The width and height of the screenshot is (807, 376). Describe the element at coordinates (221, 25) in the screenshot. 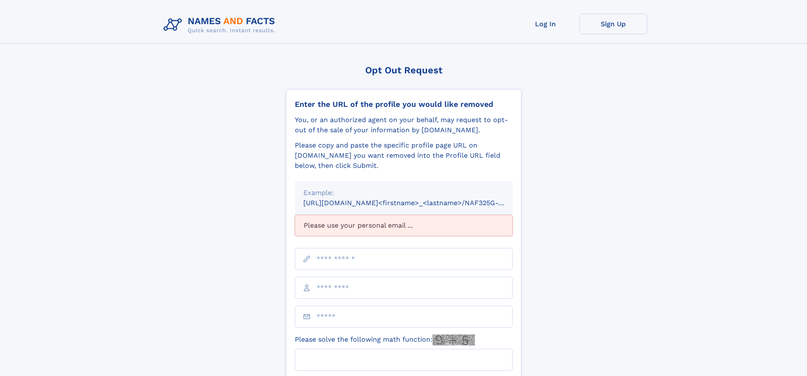

I see `img: Logo Names and Facts` at that location.